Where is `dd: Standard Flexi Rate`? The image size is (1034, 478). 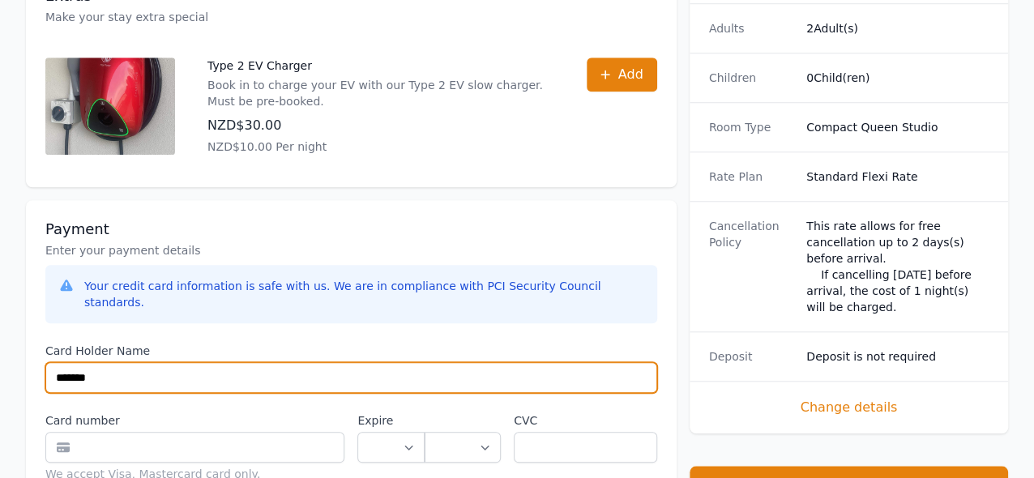 dd: Standard Flexi Rate is located at coordinates (897, 177).